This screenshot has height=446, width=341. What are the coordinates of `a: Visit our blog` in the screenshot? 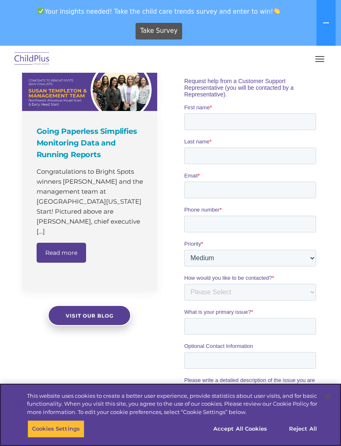 It's located at (89, 315).